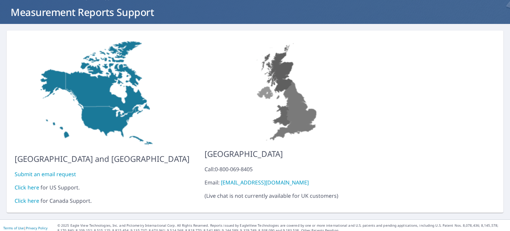 This screenshot has width=510, height=231. I want to click on div: Call: 0-800-069-8405, so click(288, 169).